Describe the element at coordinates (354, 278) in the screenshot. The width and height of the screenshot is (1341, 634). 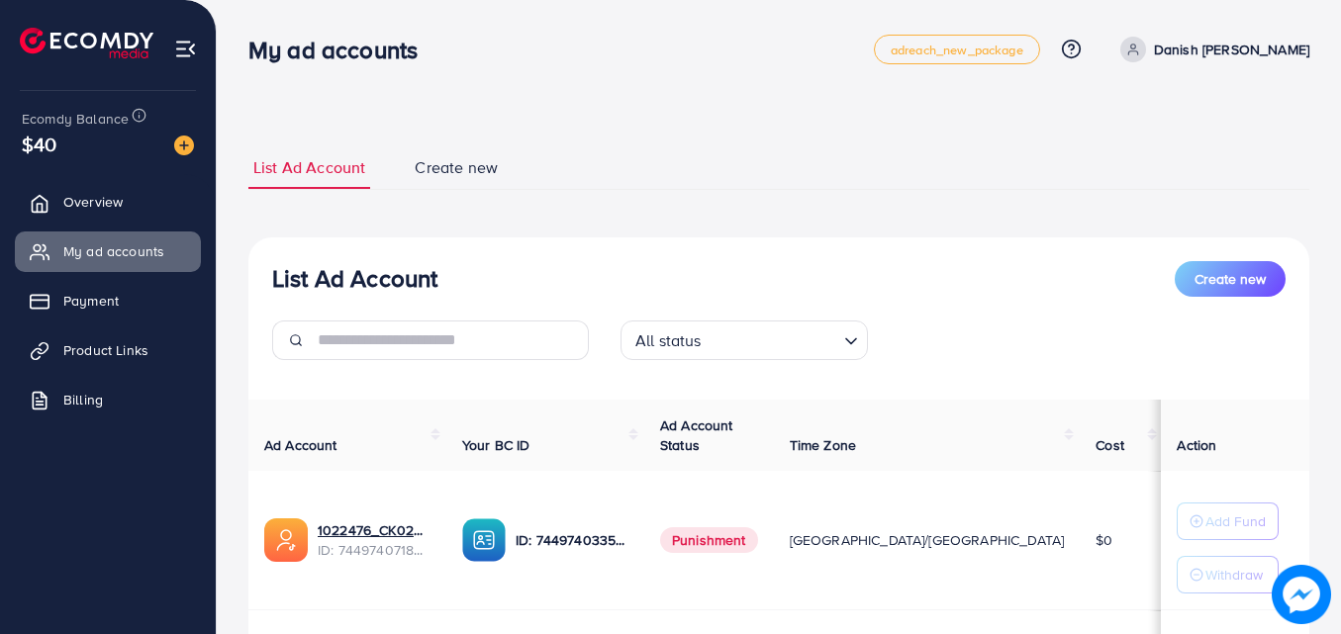
I see `h3: List Ad Account` at that location.